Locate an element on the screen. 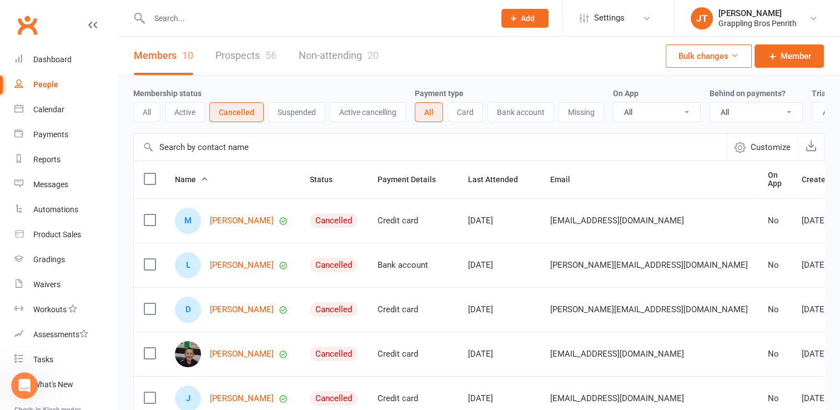  a: Member is located at coordinates (789, 56).